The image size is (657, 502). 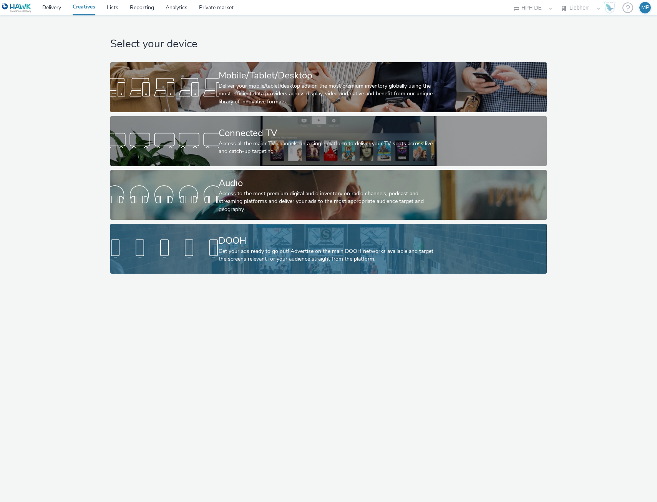 What do you see at coordinates (610, 8) in the screenshot?
I see `div: Hawk Academy` at bounding box center [610, 8].